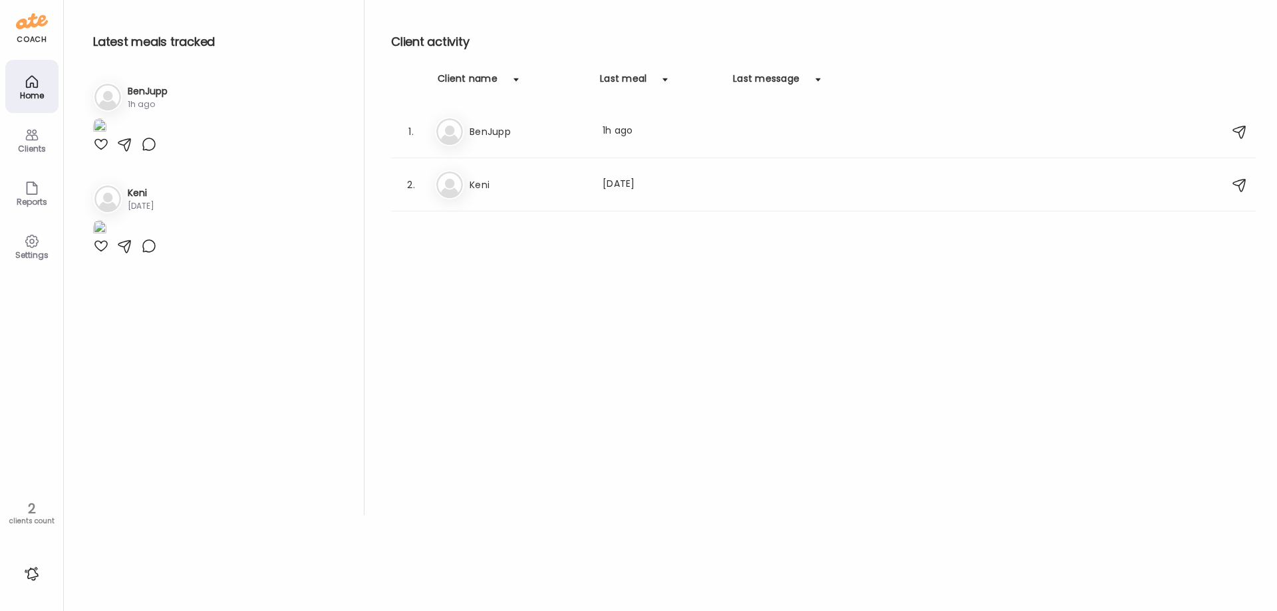 The image size is (1277, 611). I want to click on div: coach, so click(31, 39).